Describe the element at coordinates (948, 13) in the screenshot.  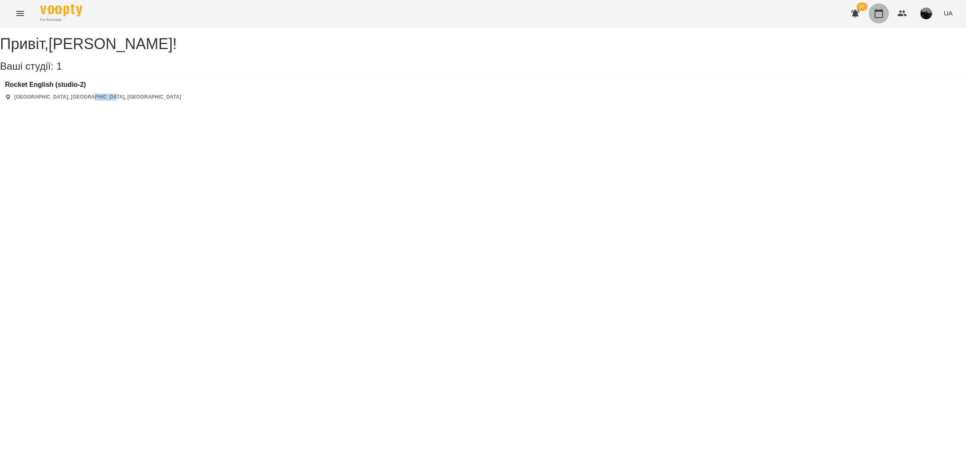
I see `button: UA` at that location.